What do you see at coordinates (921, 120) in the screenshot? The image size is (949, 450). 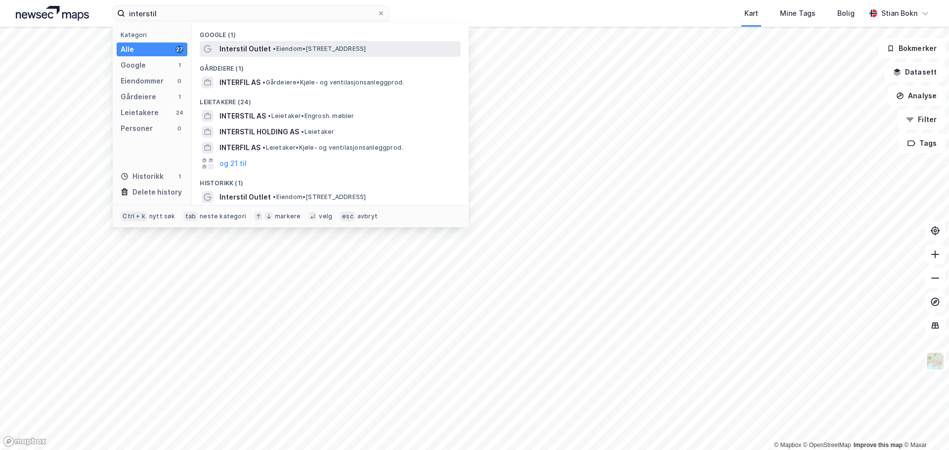 I see `button: Filter` at bounding box center [921, 120].